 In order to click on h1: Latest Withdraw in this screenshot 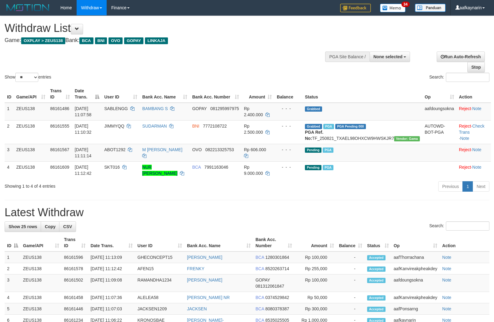, I will do `click(247, 212)`.